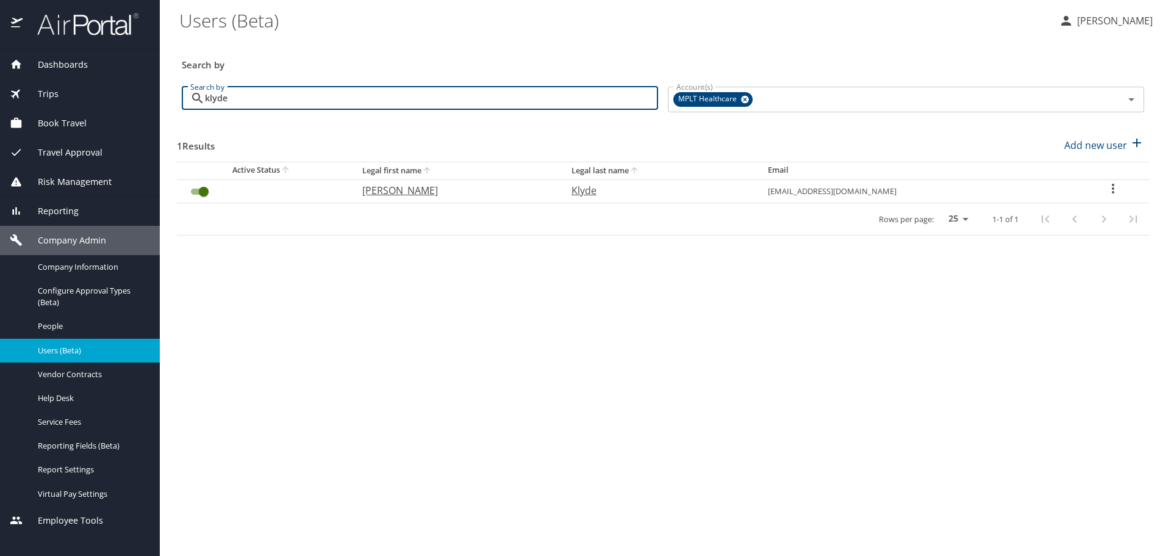 Image resolution: width=1171 pixels, height=556 pixels. Describe the element at coordinates (91, 421) in the screenshot. I see `span: Service Fees` at that location.